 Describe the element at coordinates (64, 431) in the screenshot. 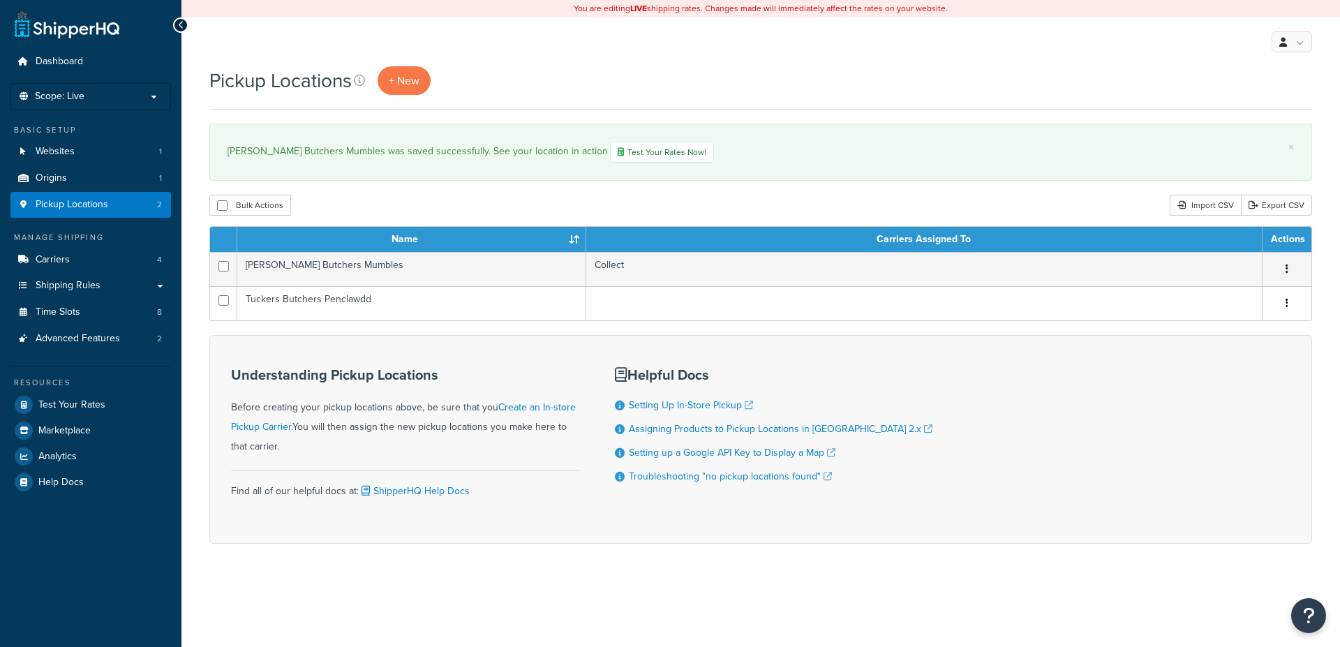

I see `span: Marketplace` at that location.